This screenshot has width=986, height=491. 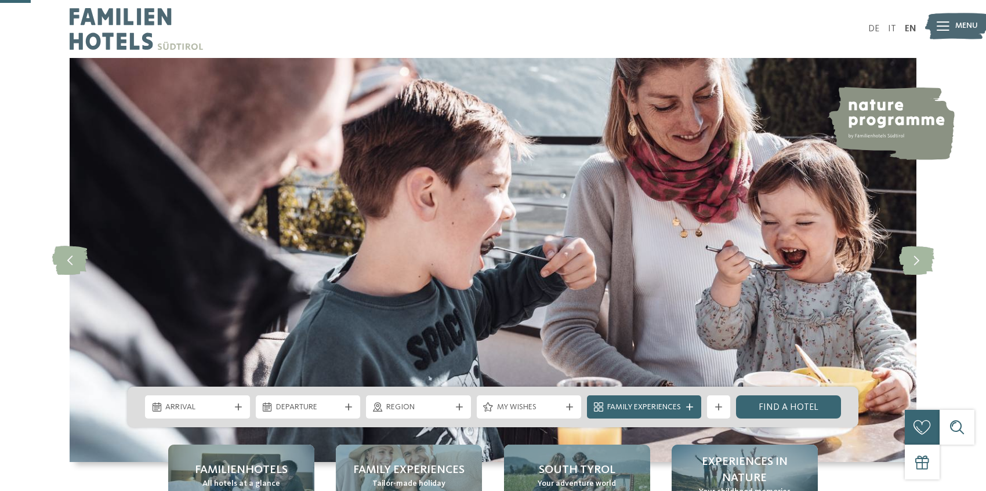 I want to click on img: nature programme by Familienhotels Südtirol, so click(x=891, y=124).